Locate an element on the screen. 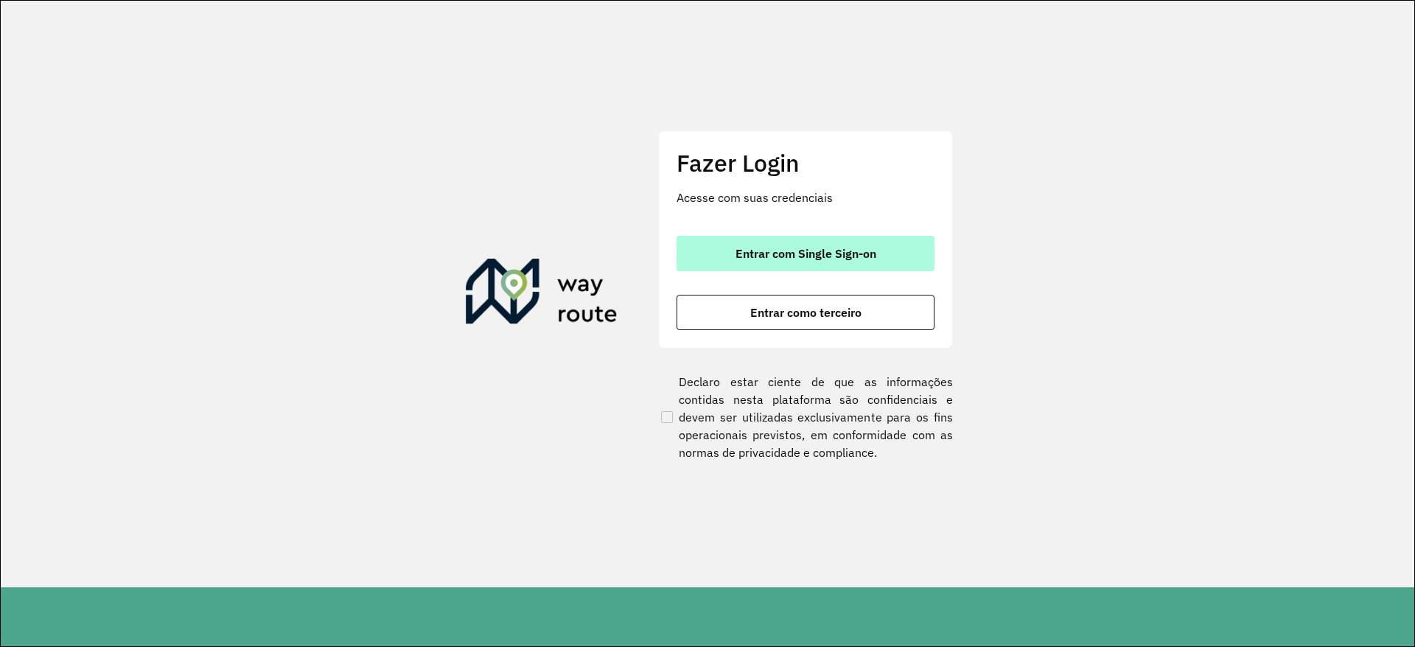 This screenshot has width=1415, height=647. img: Roteirizador AmbevTech is located at coordinates (542, 294).